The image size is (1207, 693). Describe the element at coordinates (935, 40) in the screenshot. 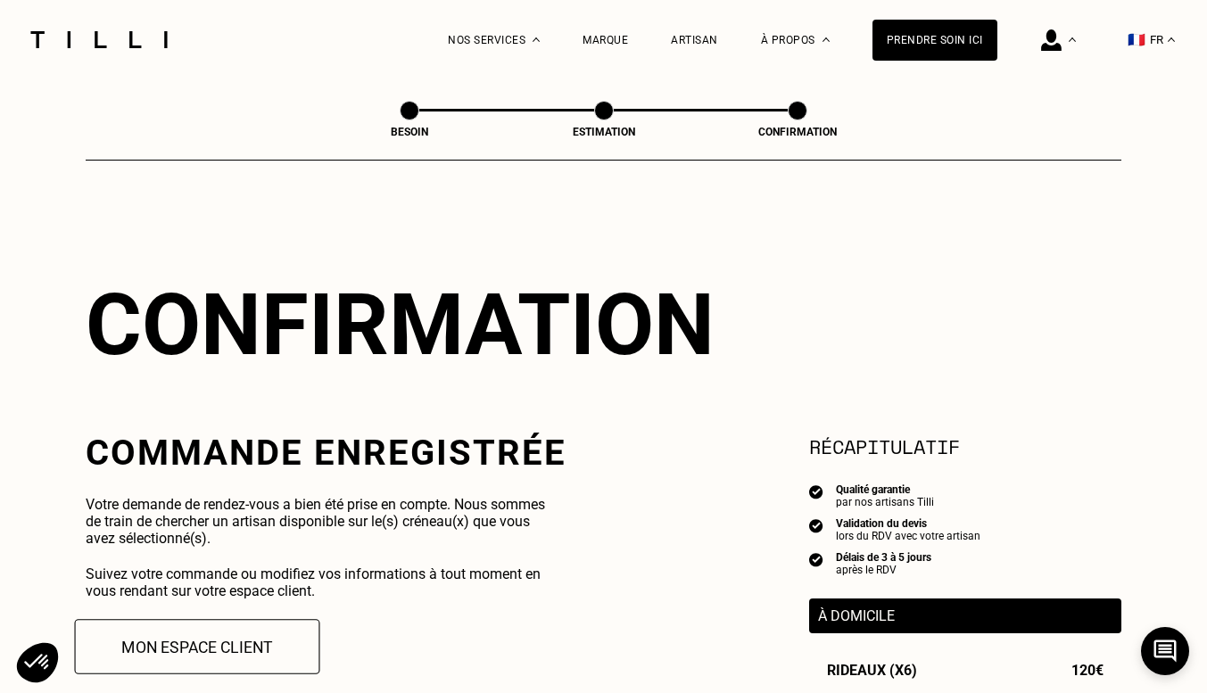

I see `div: Prendre soin ici` at that location.